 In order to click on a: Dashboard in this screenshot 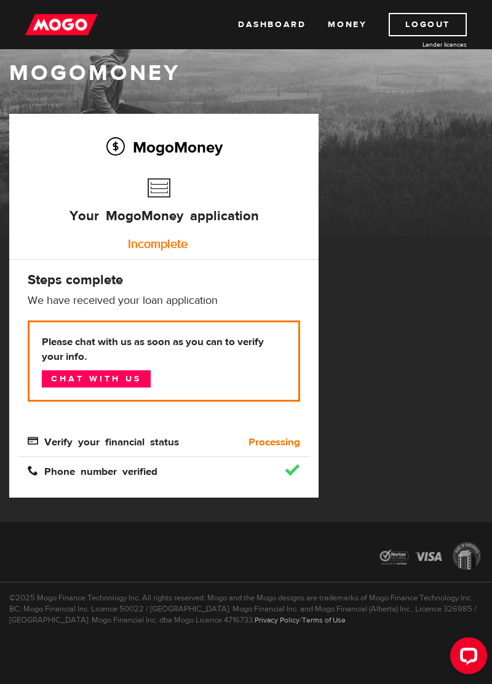, I will do `click(272, 25)`.